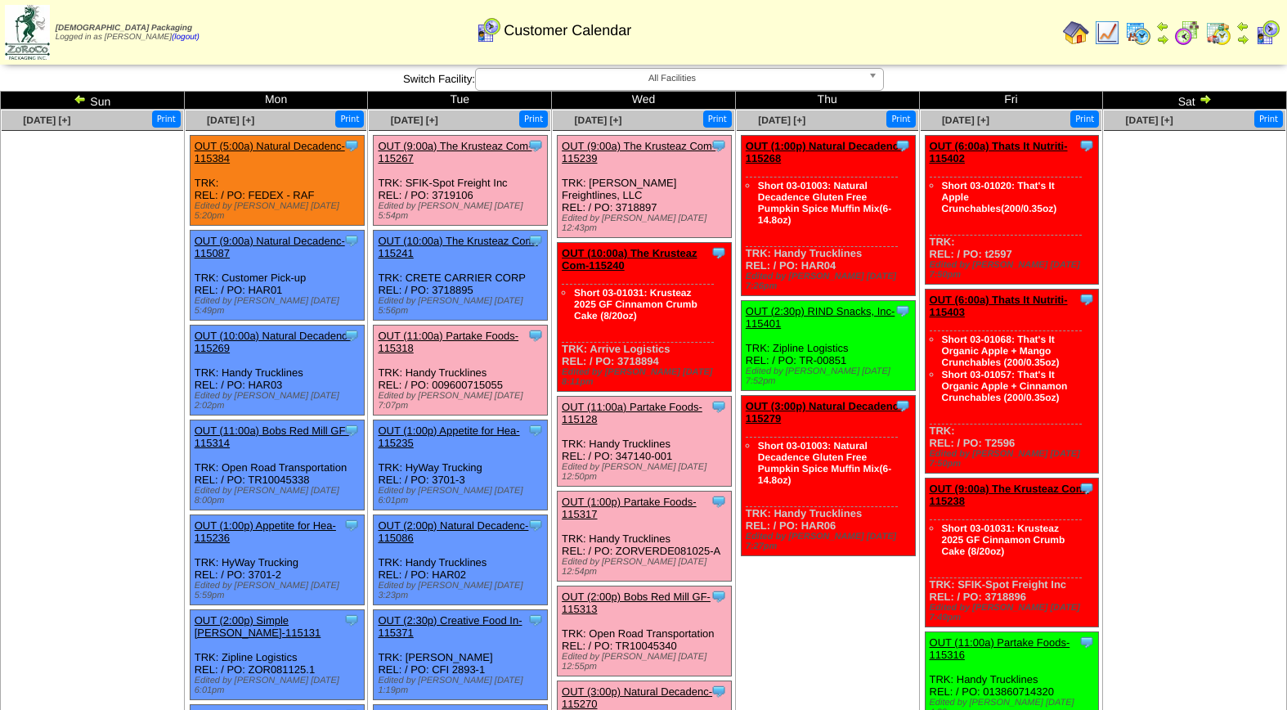 The image size is (1287, 710). What do you see at coordinates (644, 317) in the screenshot?
I see `div: TRK: Arrive Logistics REL: / PO: 3718894` at bounding box center [644, 317].